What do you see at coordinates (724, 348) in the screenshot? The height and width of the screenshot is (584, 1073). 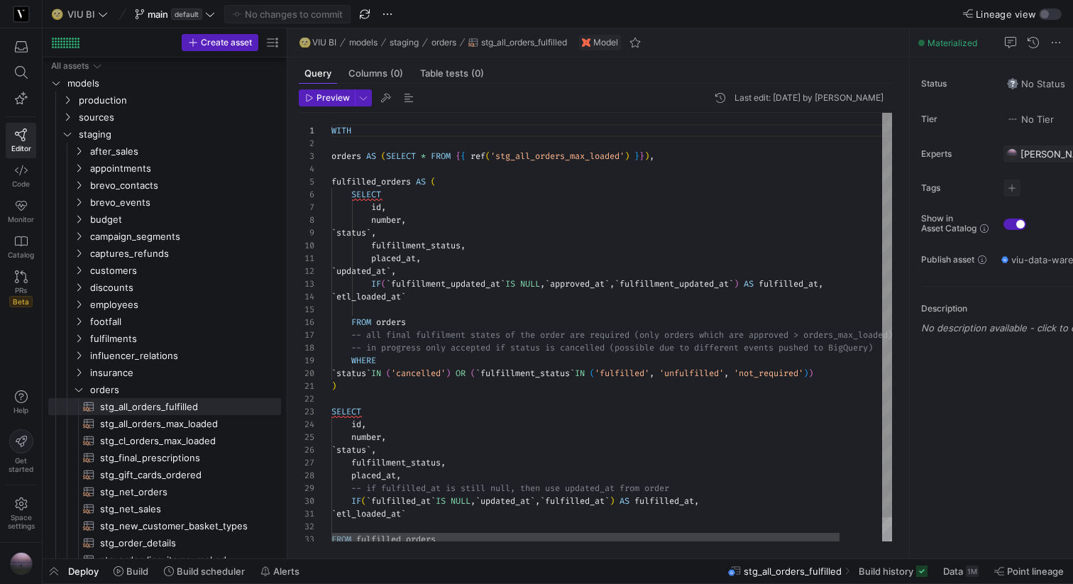 I see `span: d (possible due to different events pushed to BigQ` at bounding box center [724, 348].